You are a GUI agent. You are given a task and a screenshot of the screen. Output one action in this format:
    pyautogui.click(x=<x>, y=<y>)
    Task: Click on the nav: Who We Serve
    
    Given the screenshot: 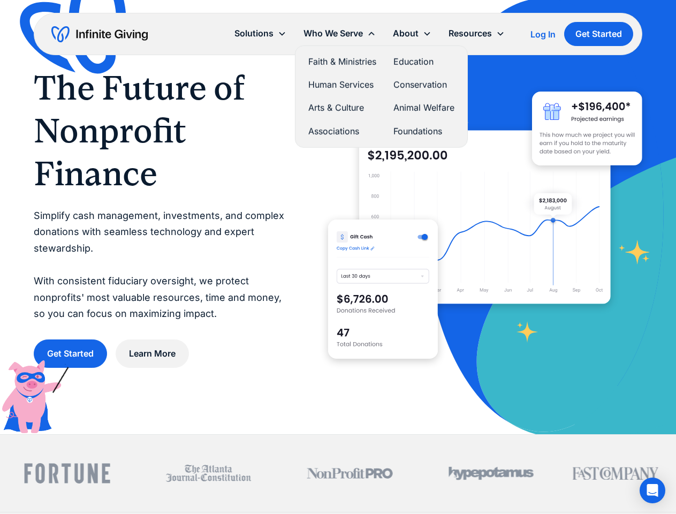 What is the action you would take?
    pyautogui.click(x=381, y=96)
    